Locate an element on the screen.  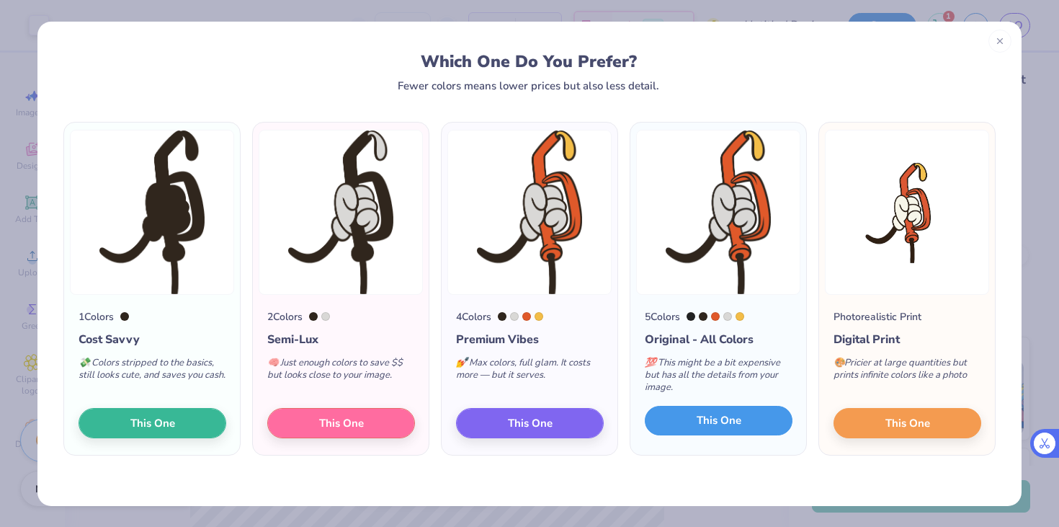
div: Original - All Colors is located at coordinates (719, 339).